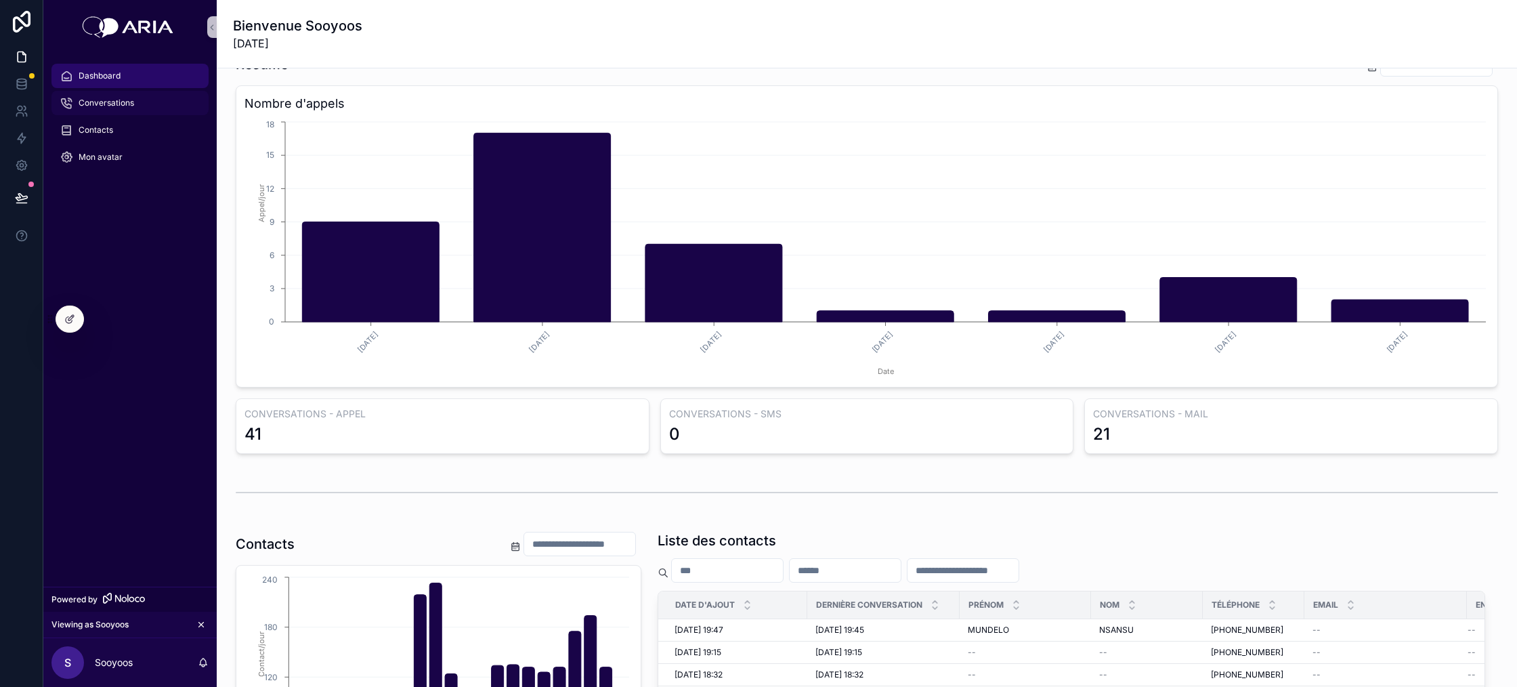 The image size is (1517, 687). What do you see at coordinates (130, 157) in the screenshot?
I see `a: Mon avatar` at bounding box center [130, 157].